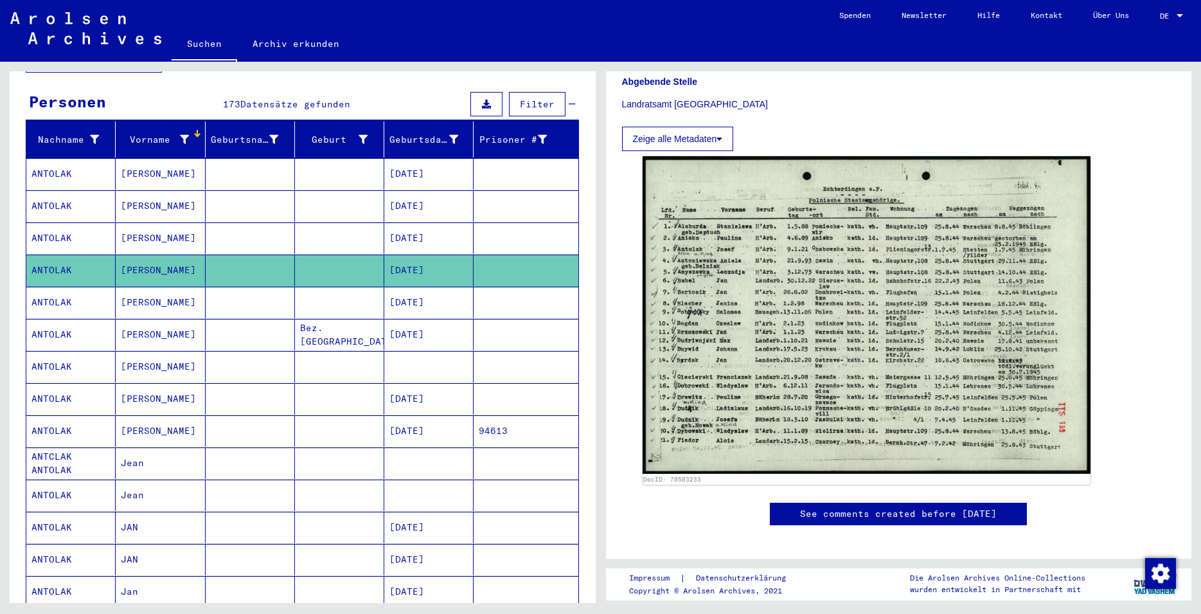  Describe the element at coordinates (67, 102) in the screenshot. I see `div: Personen` at that location.